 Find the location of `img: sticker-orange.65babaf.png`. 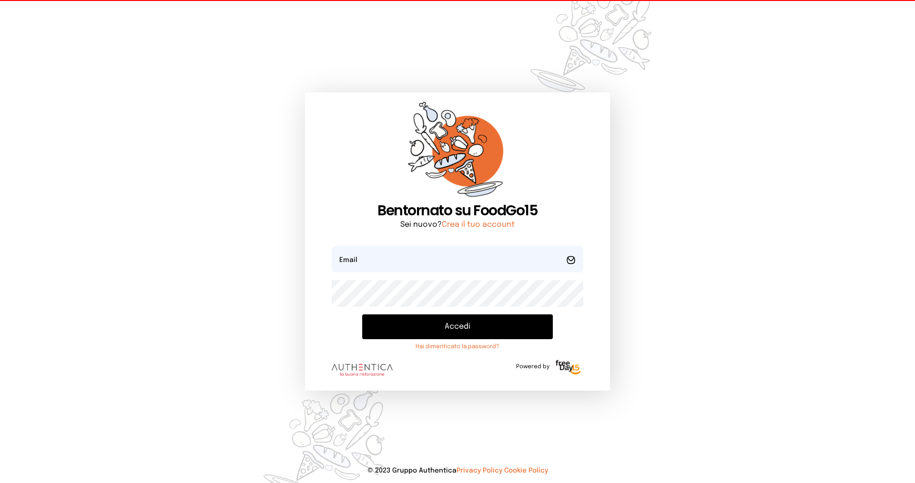

img: sticker-orange.65babaf.png is located at coordinates (457, 152).